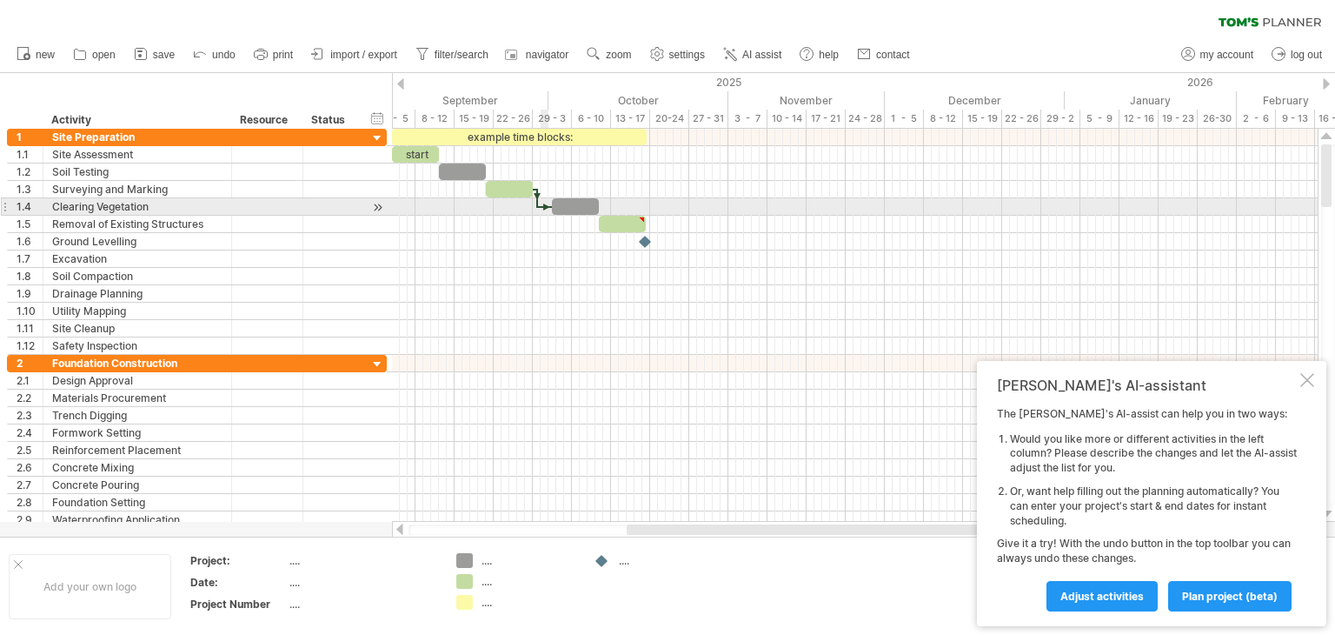 The height and width of the screenshot is (635, 1335). Describe the element at coordinates (1061, 118) in the screenshot. I see `div: 29 - 2` at that location.